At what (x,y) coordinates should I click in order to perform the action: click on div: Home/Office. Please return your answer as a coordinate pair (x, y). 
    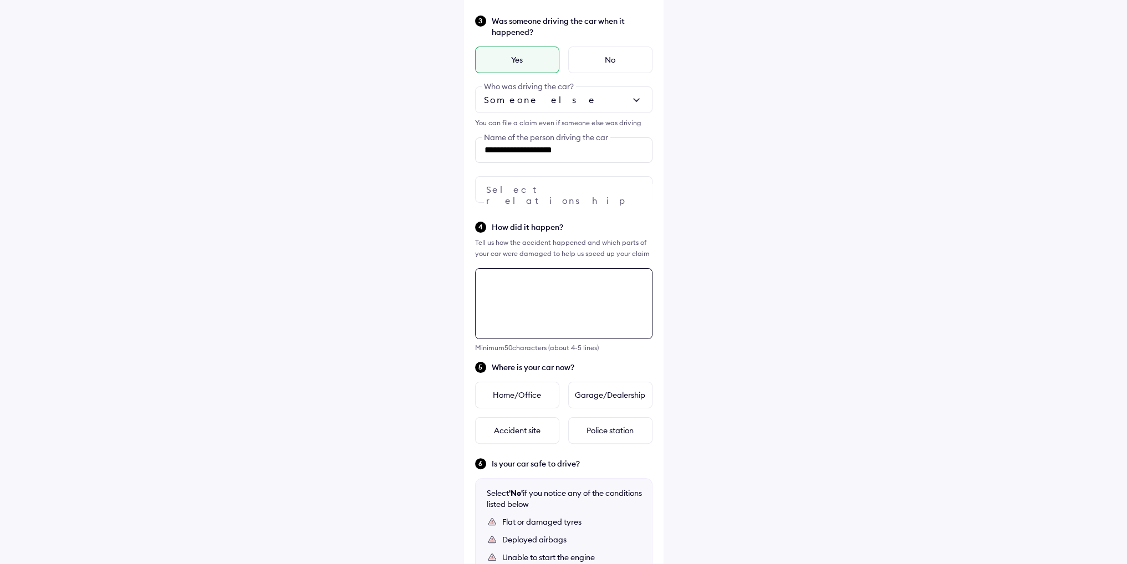
    Looking at the image, I should click on (517, 395).